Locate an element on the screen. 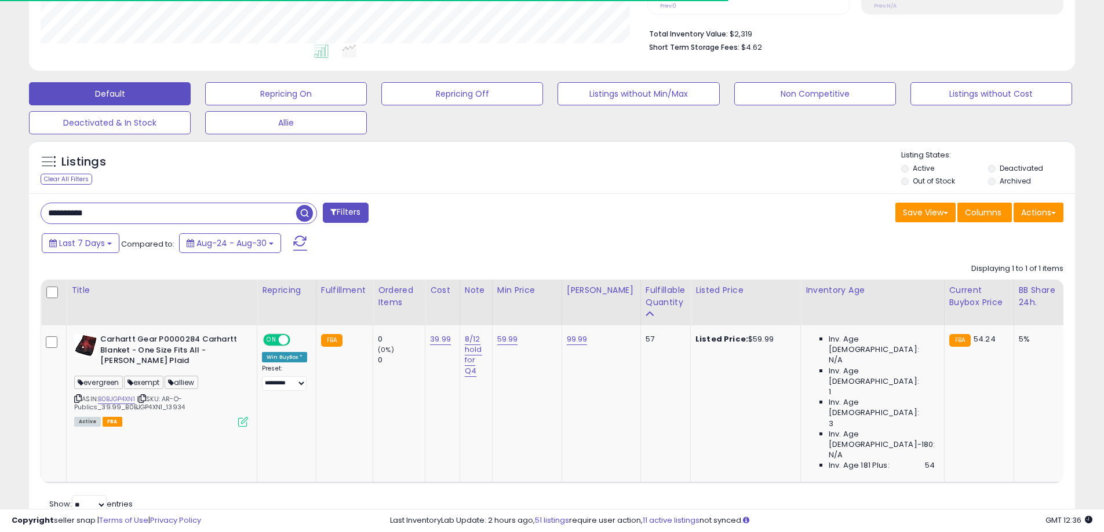 This screenshot has height=532, width=1104. div: Ordered Items is located at coordinates (399, 297).